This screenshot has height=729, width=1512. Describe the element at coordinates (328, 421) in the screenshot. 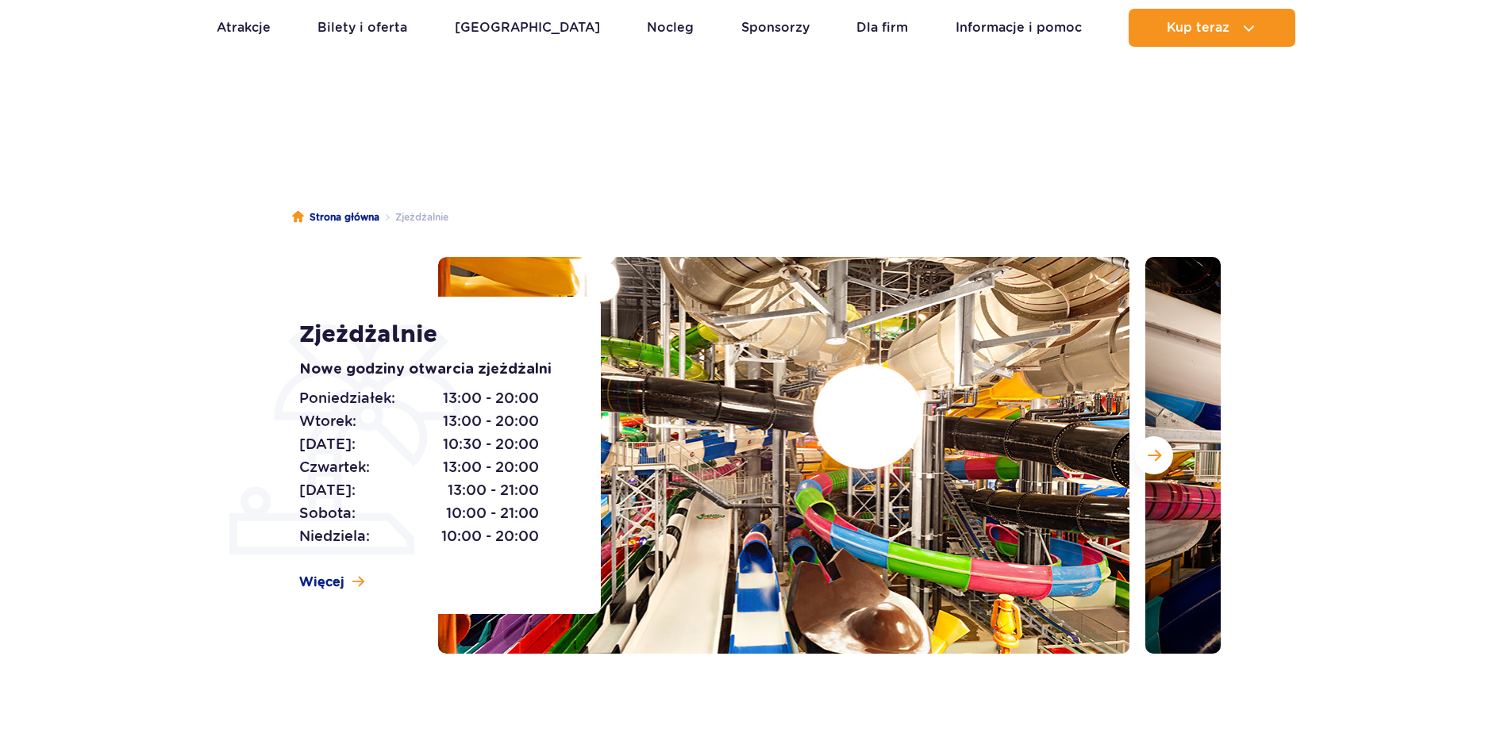

I see `span: Wtorek:` at that location.